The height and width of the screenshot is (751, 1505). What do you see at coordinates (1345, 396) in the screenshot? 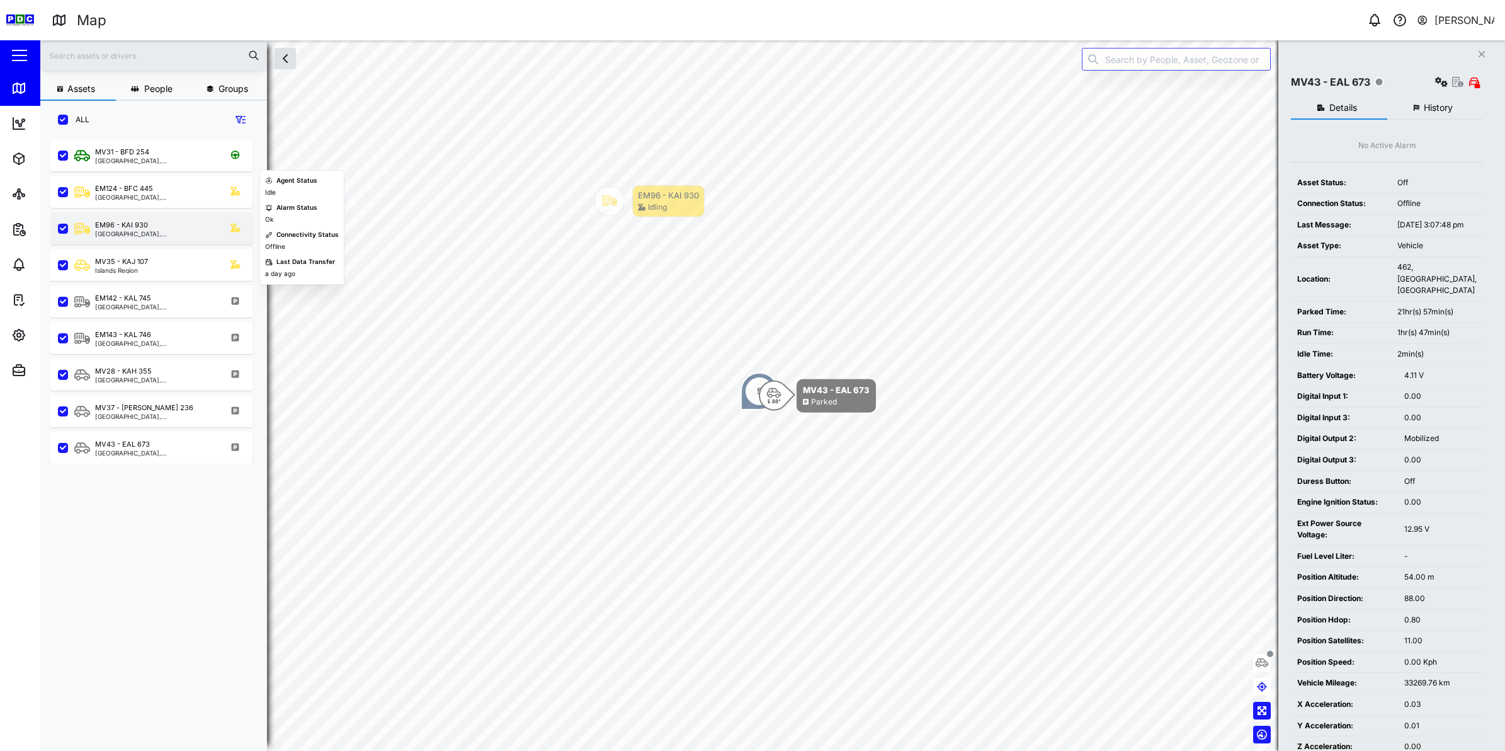
I see `div: Digital Input 1:` at bounding box center [1345, 396].